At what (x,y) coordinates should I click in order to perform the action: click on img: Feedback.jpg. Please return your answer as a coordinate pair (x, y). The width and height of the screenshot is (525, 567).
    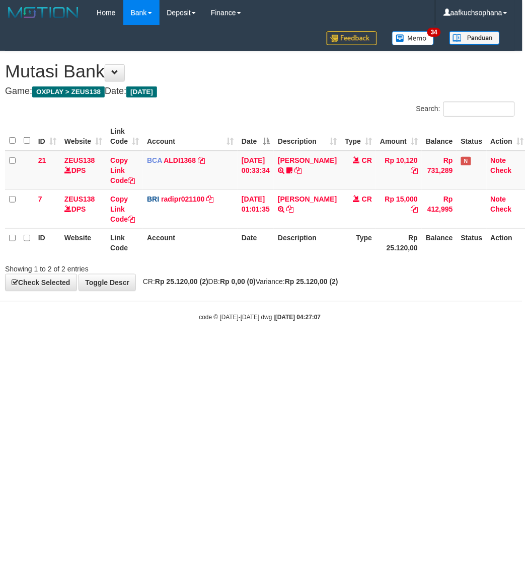
    Looking at the image, I should click on (352, 38).